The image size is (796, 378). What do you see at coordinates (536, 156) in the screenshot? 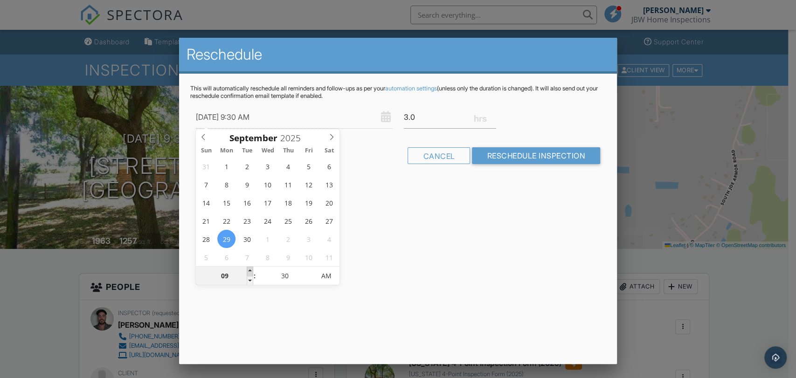
I see `input: Reschedule Inspection` at bounding box center [536, 156].